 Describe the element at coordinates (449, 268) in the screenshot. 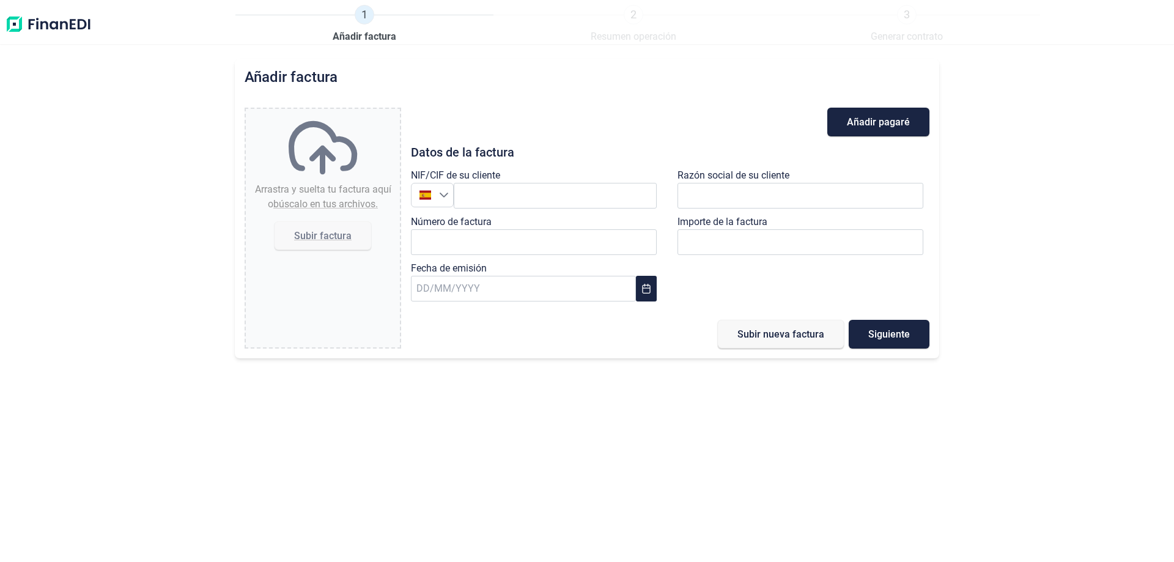

I see `label: Fecha de emisión` at that location.